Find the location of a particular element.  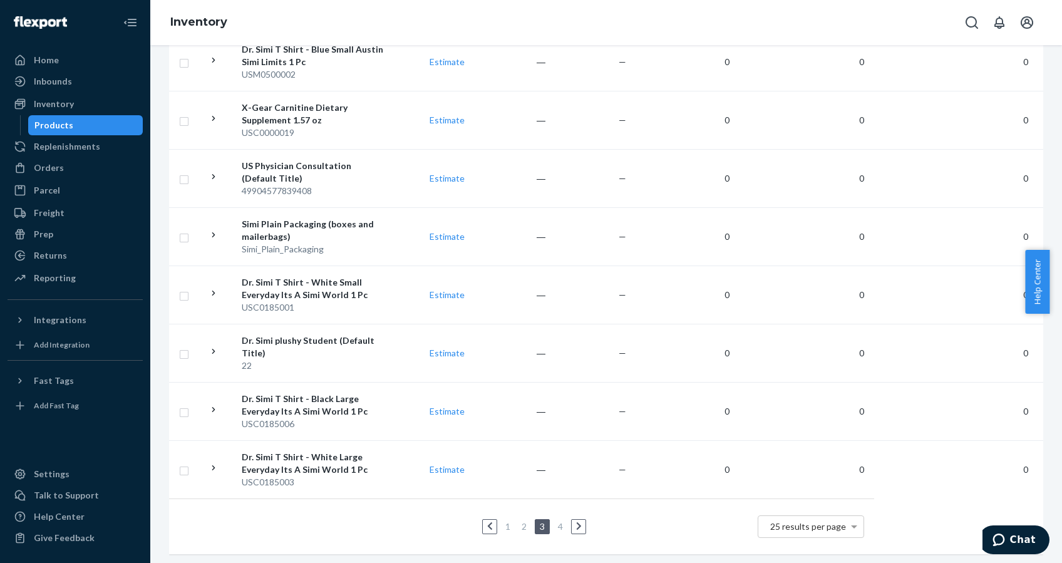

div: Dr. Simi T Shirt - Black Large Everyday Its A Simi World 1 Pc is located at coordinates (313, 405).